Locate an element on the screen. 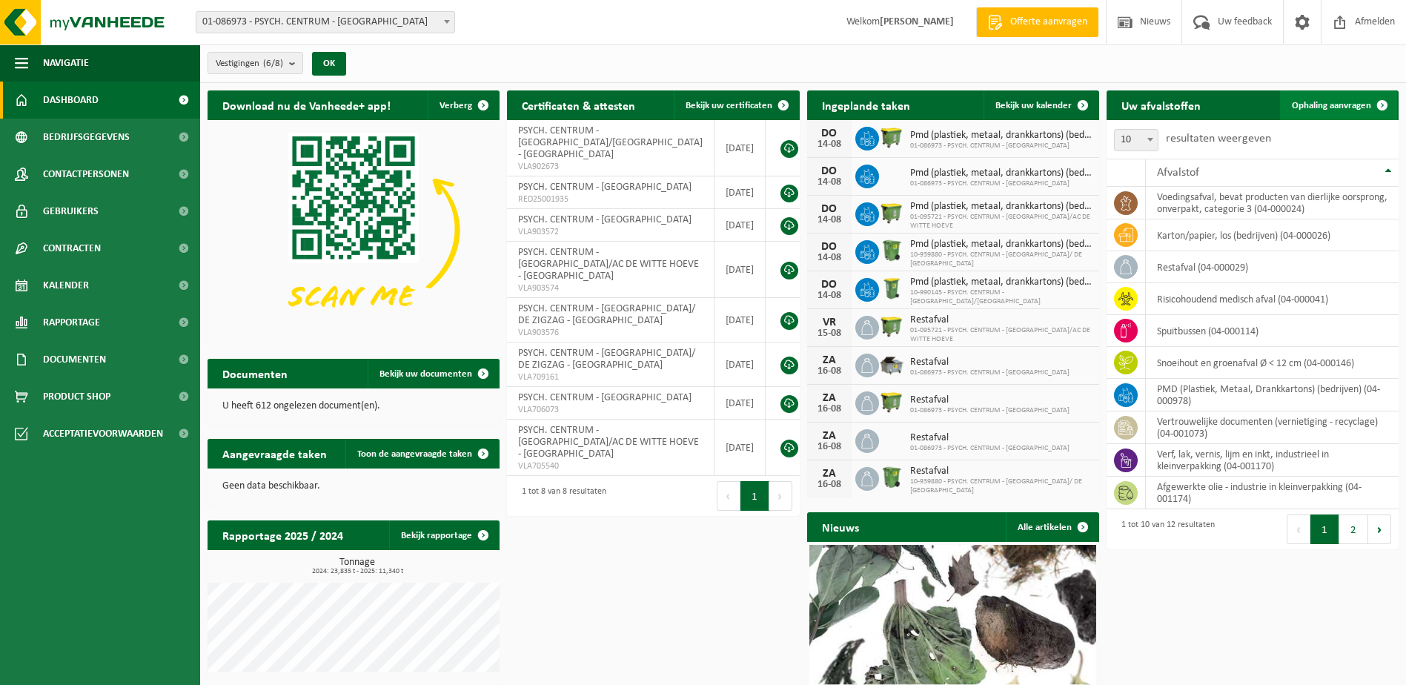 The image size is (1406, 685). div: 1 tot 10 van 12 resultaten is located at coordinates (1165, 529).